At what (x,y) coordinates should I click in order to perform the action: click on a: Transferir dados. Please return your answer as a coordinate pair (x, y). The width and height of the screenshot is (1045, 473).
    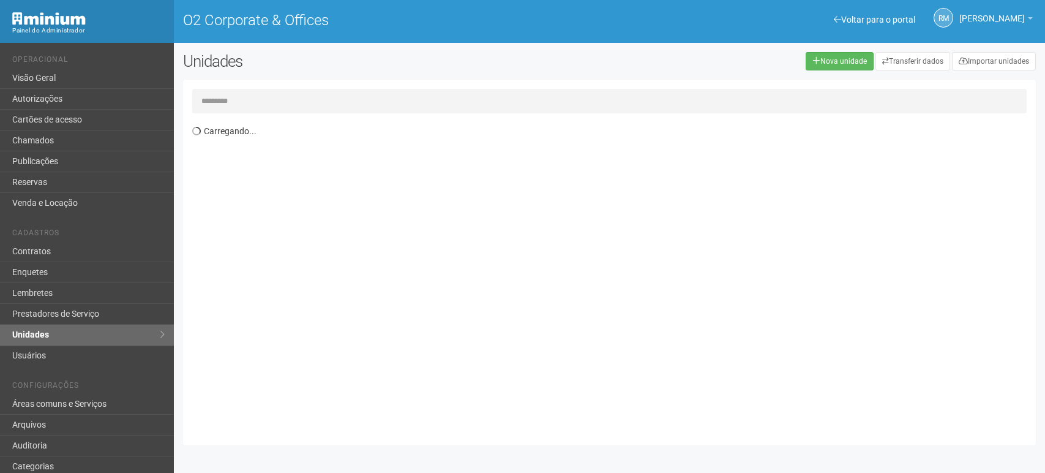
    Looking at the image, I should click on (913, 61).